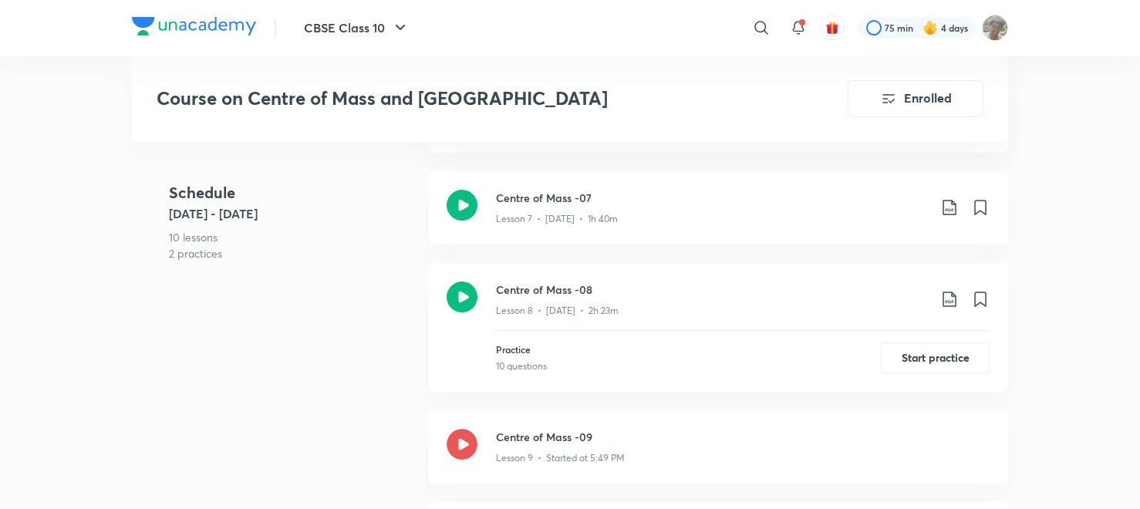 The height and width of the screenshot is (509, 1140). What do you see at coordinates (292, 193) in the screenshot?
I see `h4: Schedule` at bounding box center [292, 193].